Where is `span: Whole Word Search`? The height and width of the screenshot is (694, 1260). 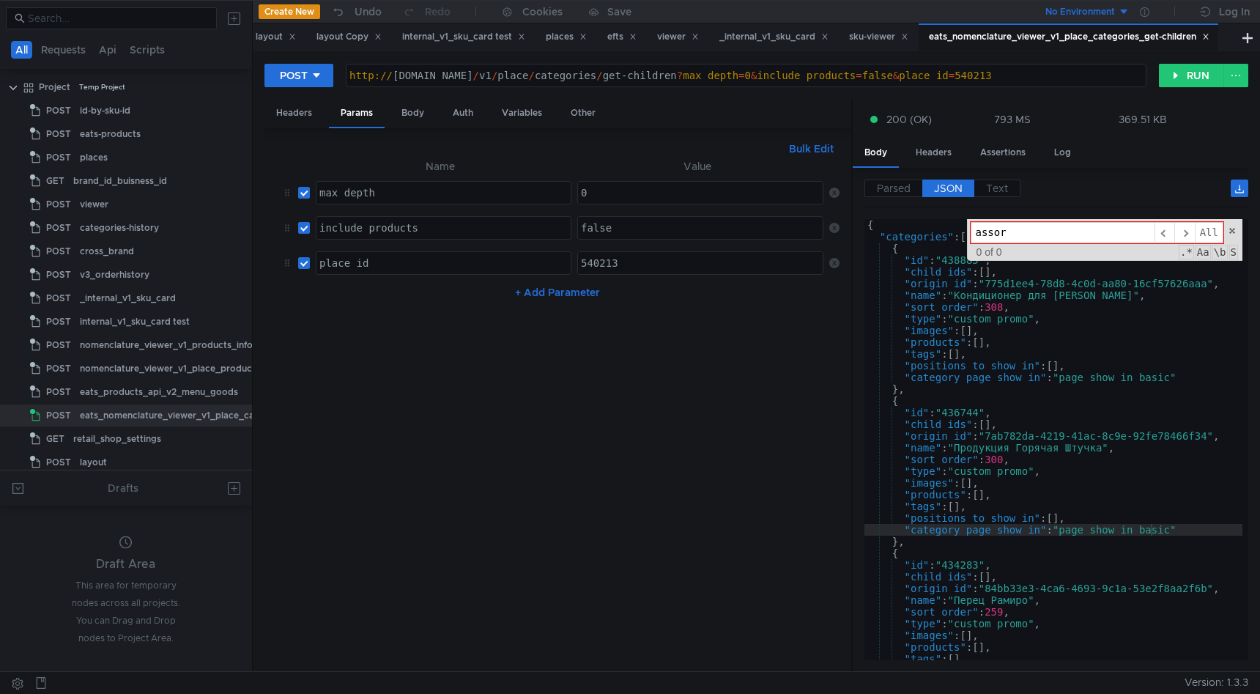 span: Whole Word Search is located at coordinates (1220, 252).